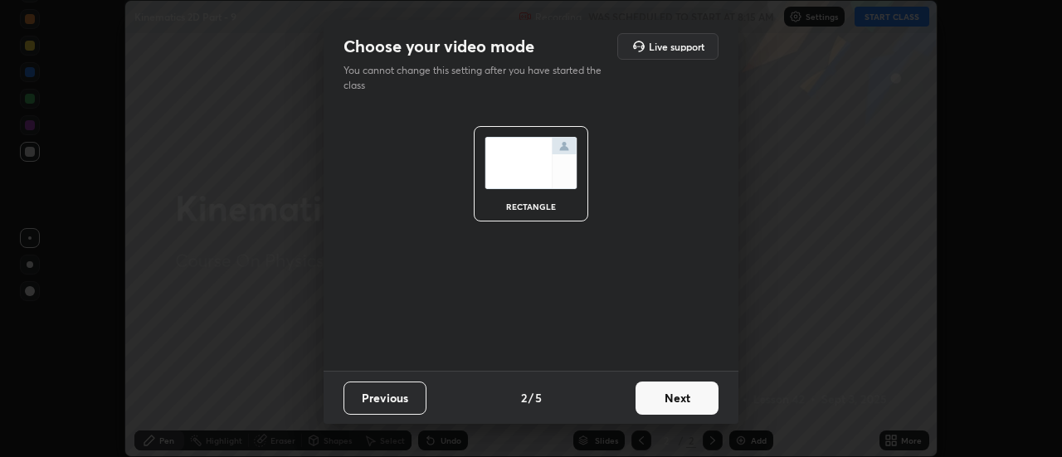  I want to click on img: normalScreenIcon.ae25ed63.svg, so click(531, 163).